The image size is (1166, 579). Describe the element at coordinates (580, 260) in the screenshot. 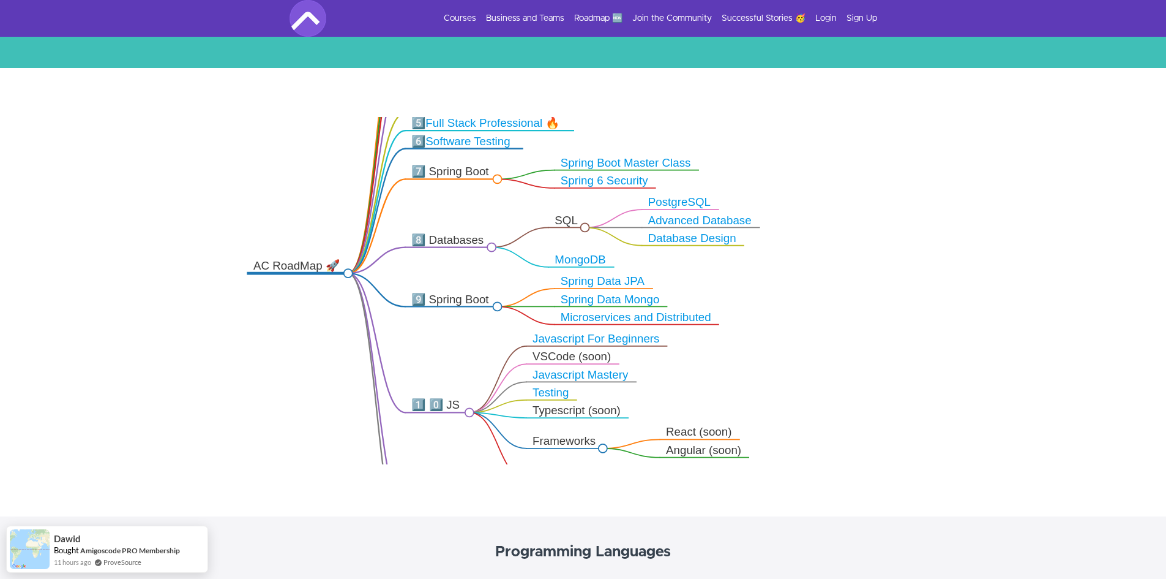

I see `a: MongoDB` at that location.